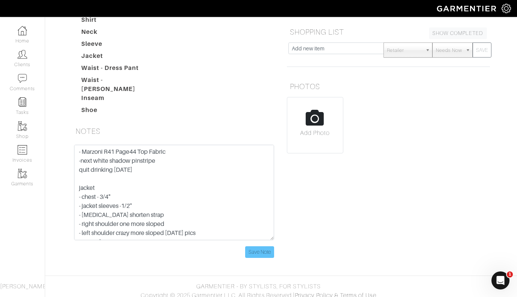  What do you see at coordinates (404, 50) in the screenshot?
I see `span: Retailer` at bounding box center [404, 50].